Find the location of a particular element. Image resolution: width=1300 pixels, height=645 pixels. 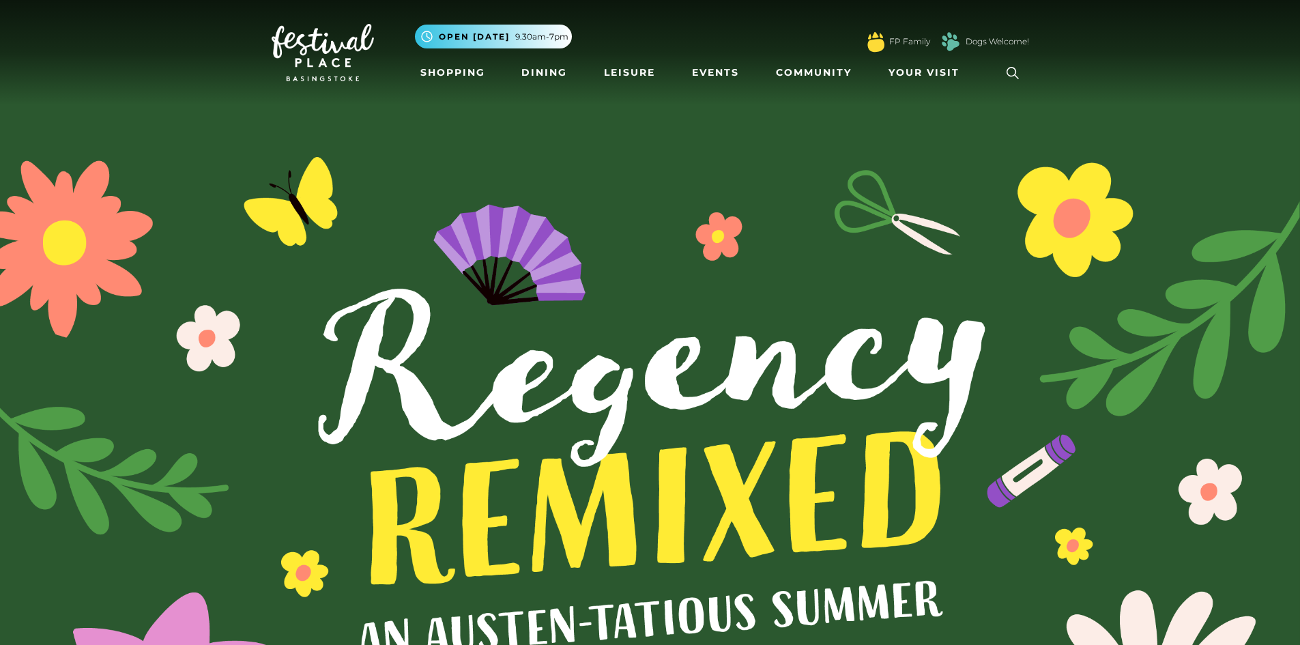

span: Your Visit is located at coordinates (924, 72).